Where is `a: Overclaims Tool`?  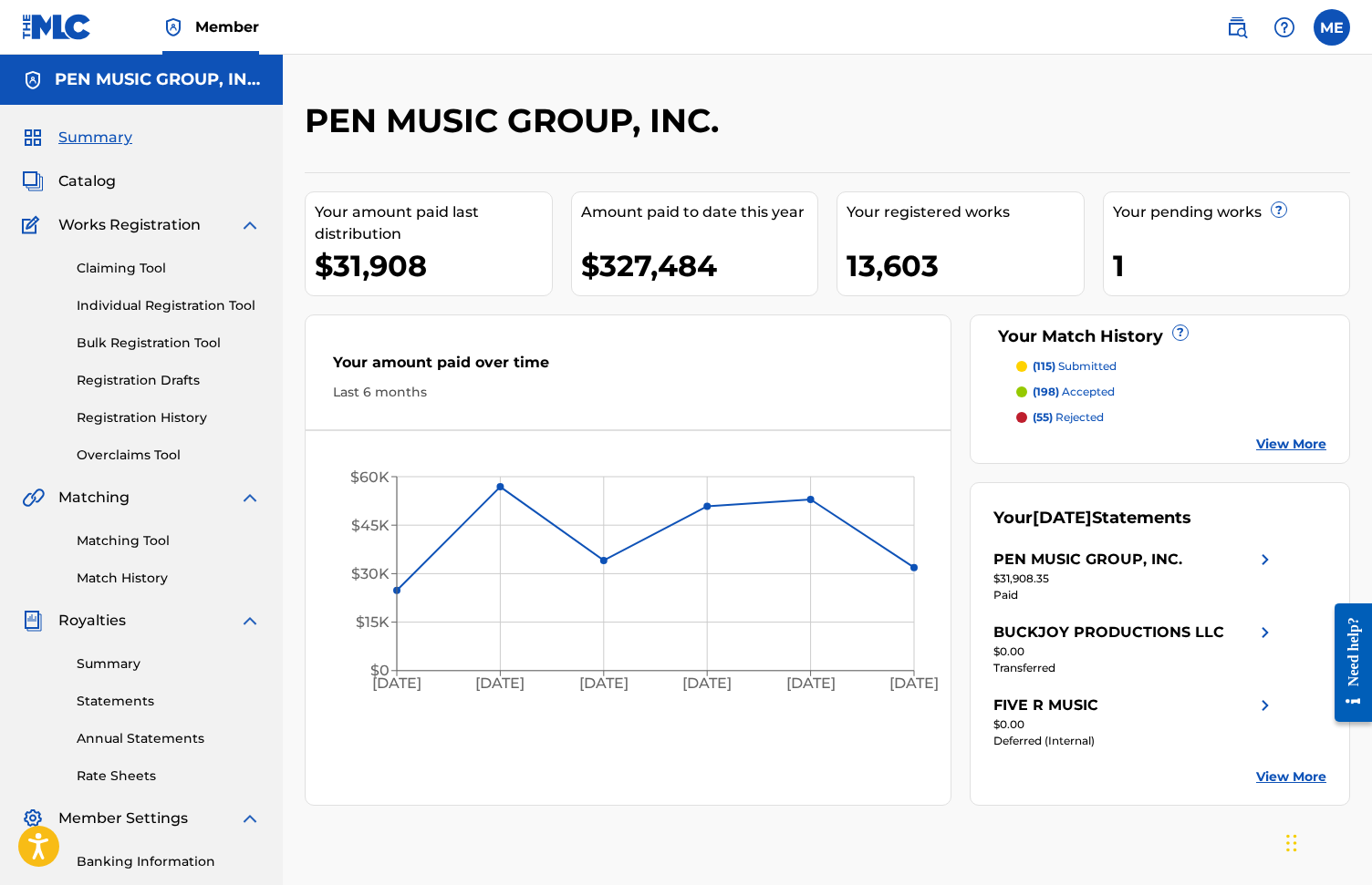 a: Overclaims Tool is located at coordinates (169, 455).